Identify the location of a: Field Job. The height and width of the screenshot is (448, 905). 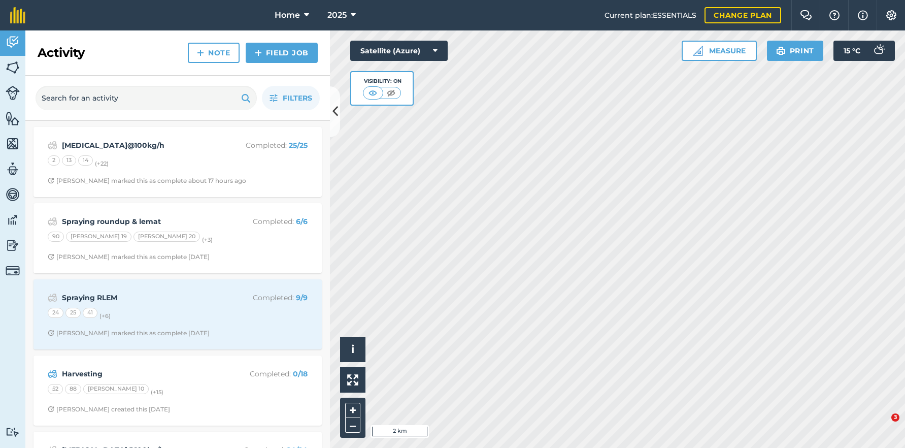
(282, 53).